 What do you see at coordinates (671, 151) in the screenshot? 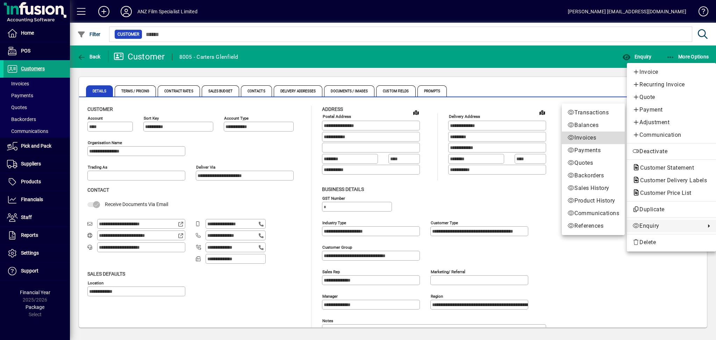
I see `button: Deactivate customer` at bounding box center [671, 151].